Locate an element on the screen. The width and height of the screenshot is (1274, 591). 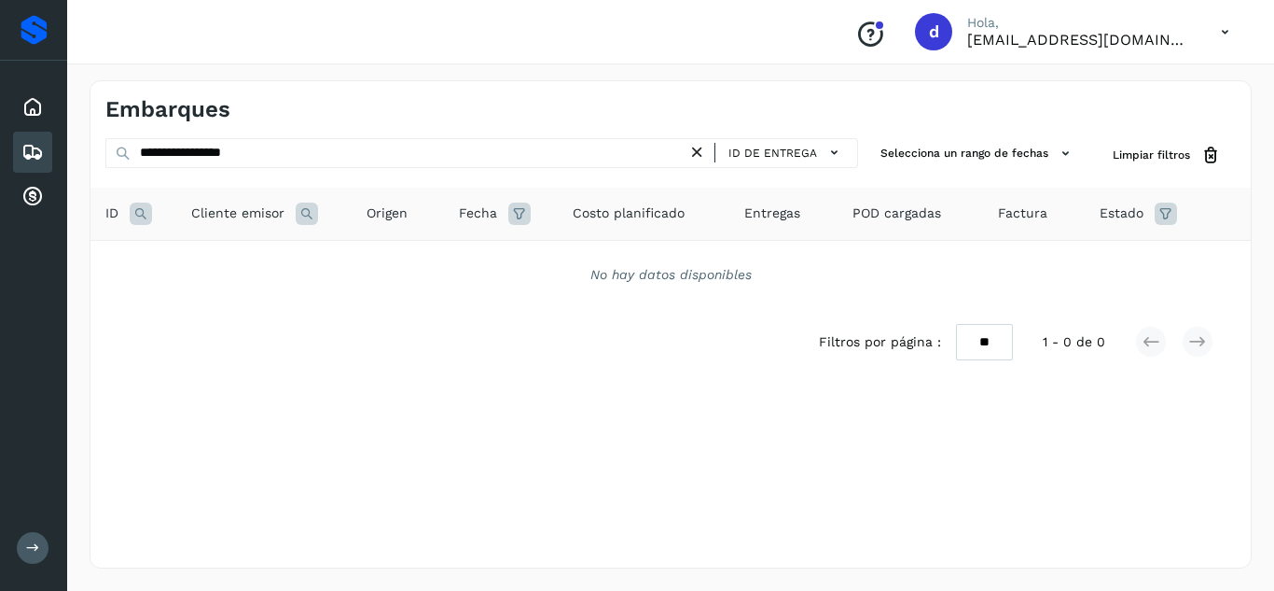
div: No hay datos disponibles is located at coordinates (671, 274).